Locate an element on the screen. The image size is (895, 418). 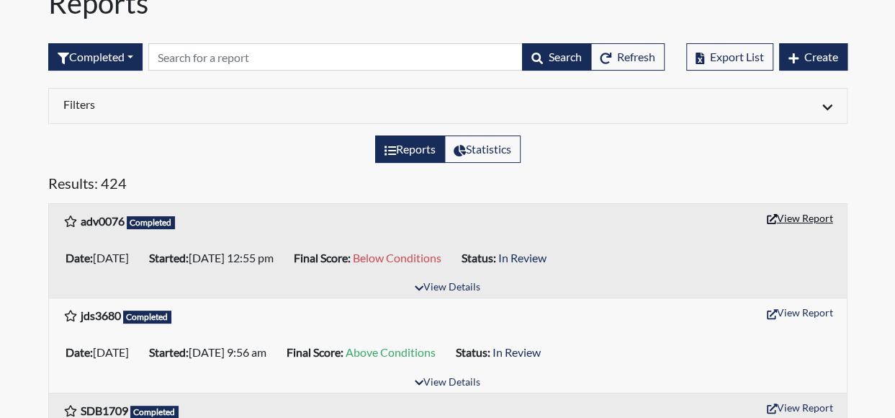
button: Create is located at coordinates (813, 57).